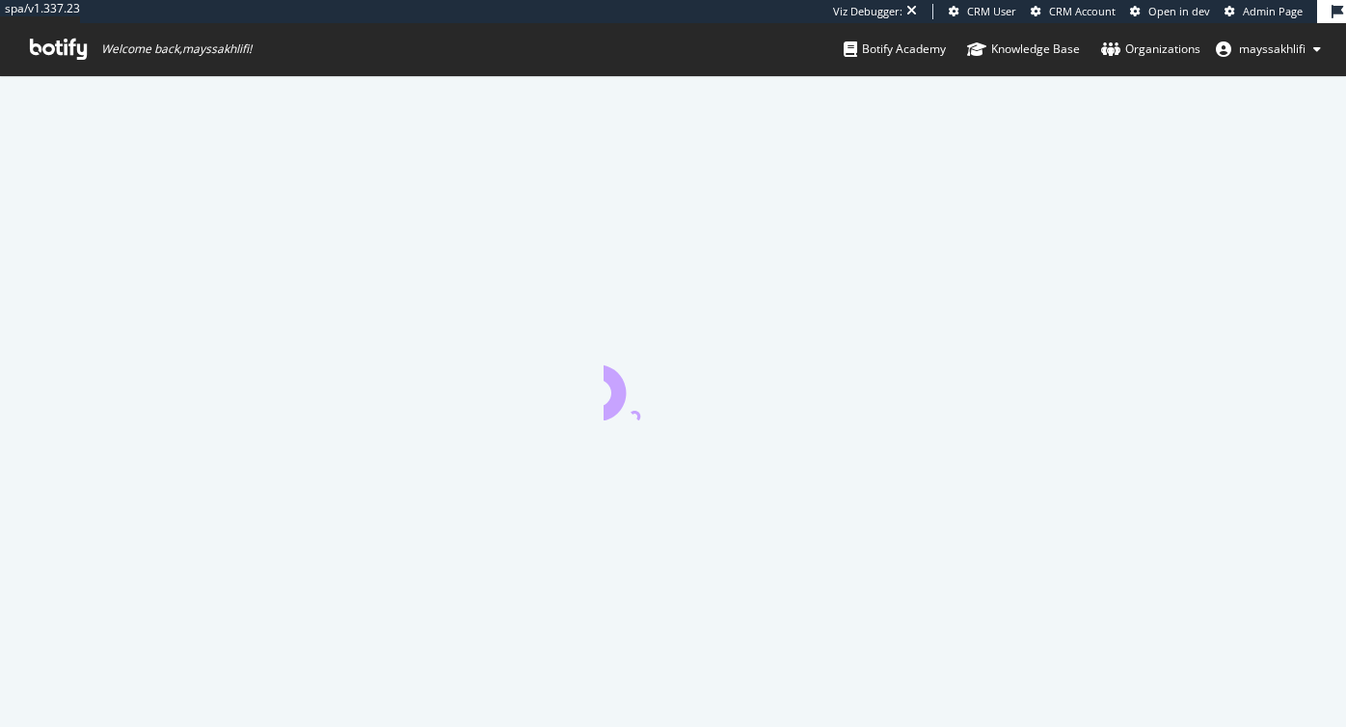 The image size is (1346, 727). Describe the element at coordinates (1150, 49) in the screenshot. I see `a: Organizations` at that location.